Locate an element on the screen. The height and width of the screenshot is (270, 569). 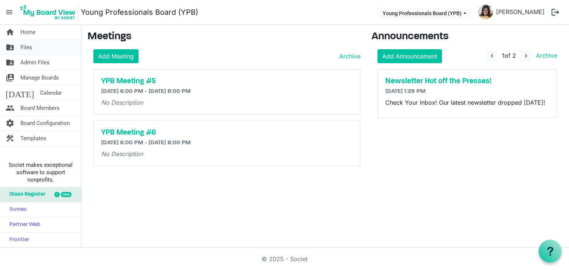
span: Board Configuration is located at coordinates (45, 123).